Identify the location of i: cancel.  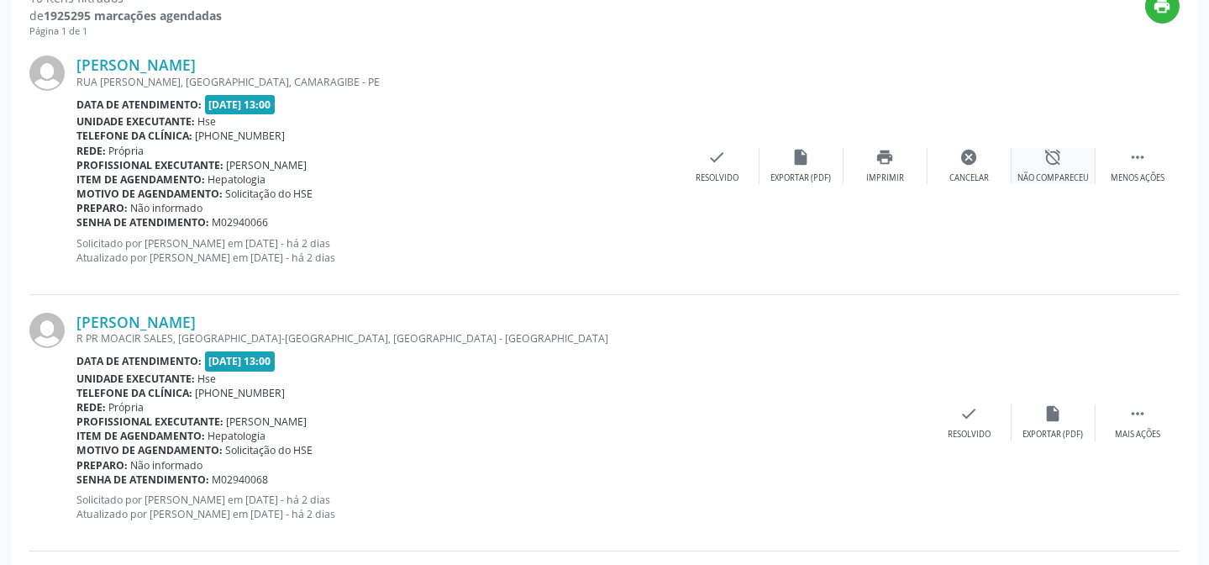
(969, 157).